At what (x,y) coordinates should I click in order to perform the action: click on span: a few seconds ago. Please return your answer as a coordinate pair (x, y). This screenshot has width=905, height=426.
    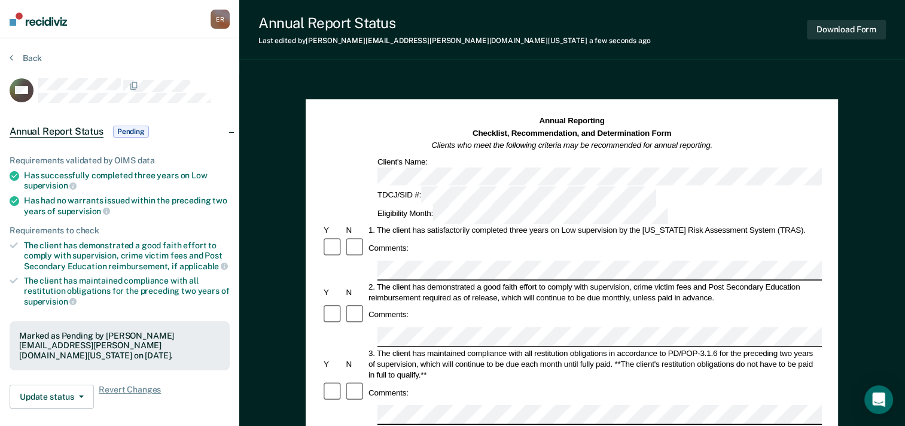
    Looking at the image, I should click on (620, 41).